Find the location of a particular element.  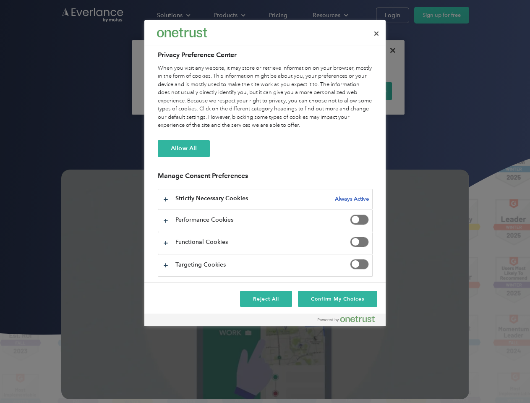

img: Powered by OneTrust Opens in a new Tab is located at coordinates (346, 319).